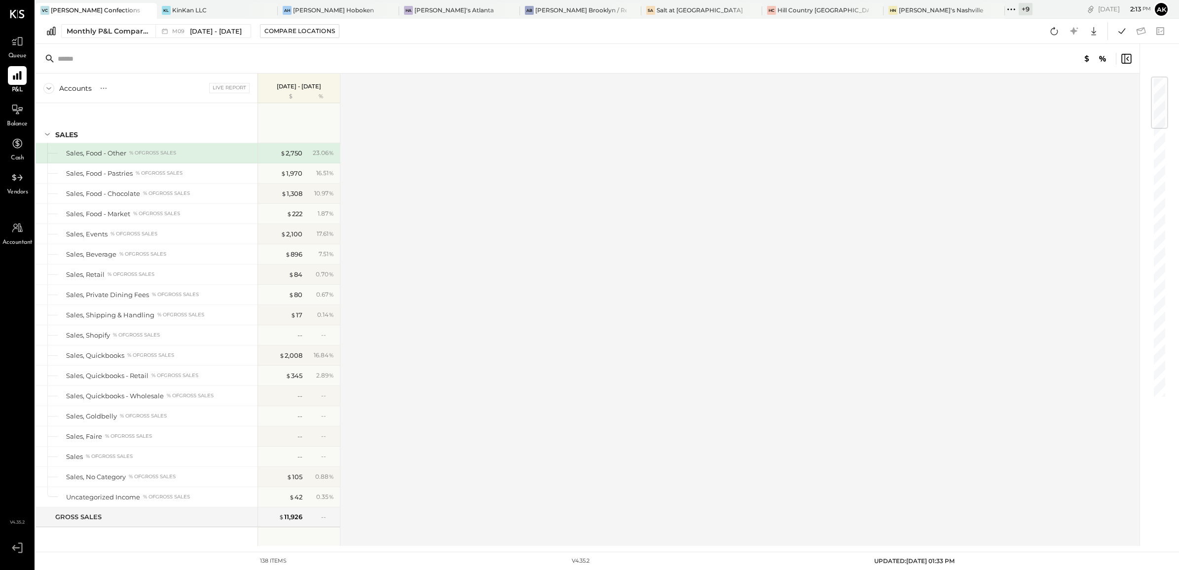  I want to click on div: 0.14, so click(326, 315).